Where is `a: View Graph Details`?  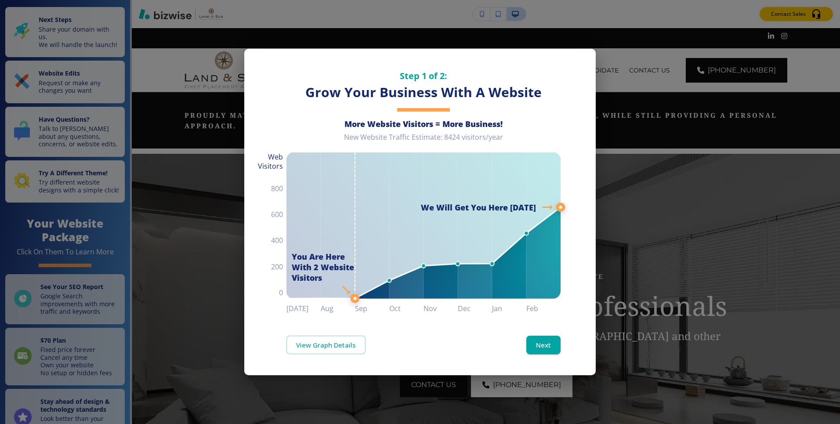
a: View Graph Details is located at coordinates (326, 345).